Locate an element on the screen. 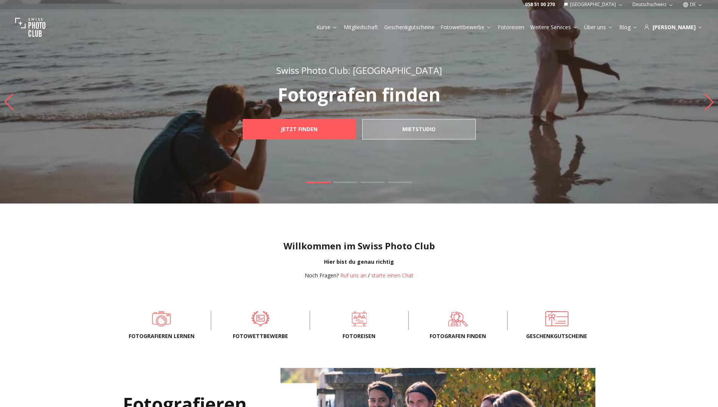  div: Hier bist du genau richtig is located at coordinates (359, 262).